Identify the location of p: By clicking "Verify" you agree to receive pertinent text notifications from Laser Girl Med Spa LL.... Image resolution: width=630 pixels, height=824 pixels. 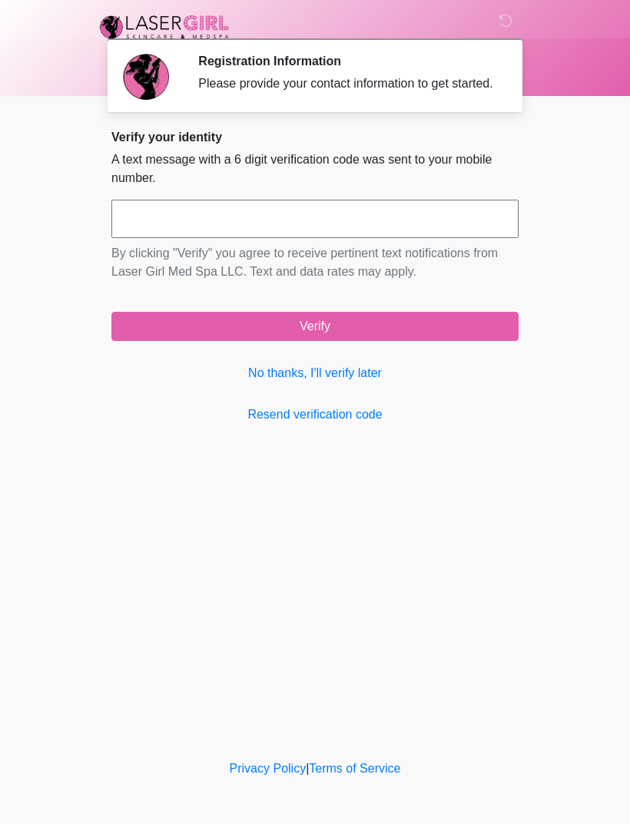
(315, 263).